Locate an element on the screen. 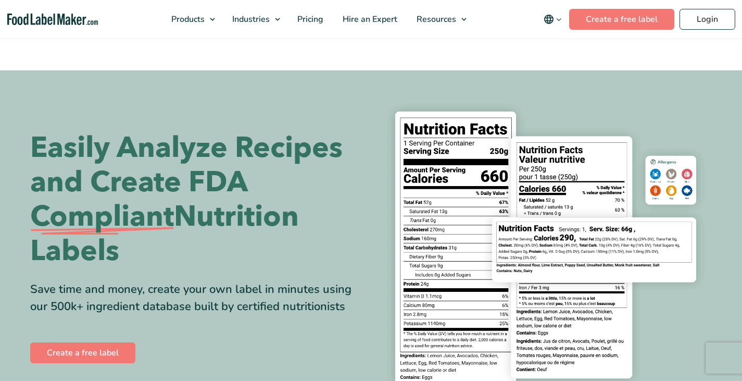 This screenshot has width=742, height=381. span: Compliant is located at coordinates (102, 217).